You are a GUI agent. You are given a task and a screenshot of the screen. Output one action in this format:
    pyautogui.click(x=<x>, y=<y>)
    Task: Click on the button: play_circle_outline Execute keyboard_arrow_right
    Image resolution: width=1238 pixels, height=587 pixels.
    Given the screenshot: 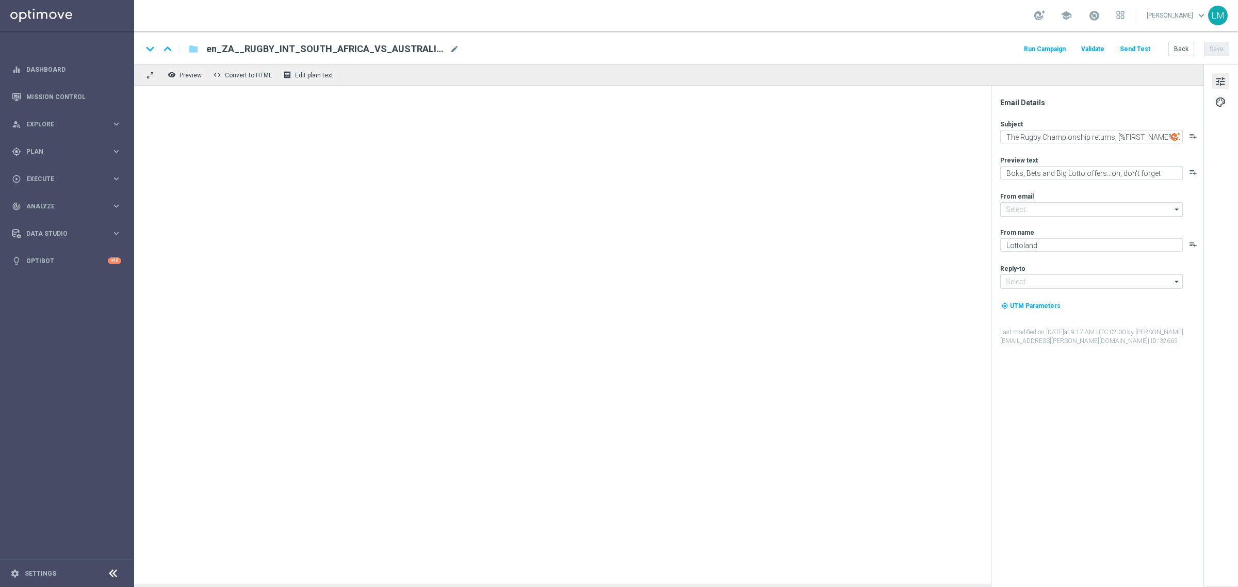 What is the action you would take?
    pyautogui.click(x=67, y=179)
    